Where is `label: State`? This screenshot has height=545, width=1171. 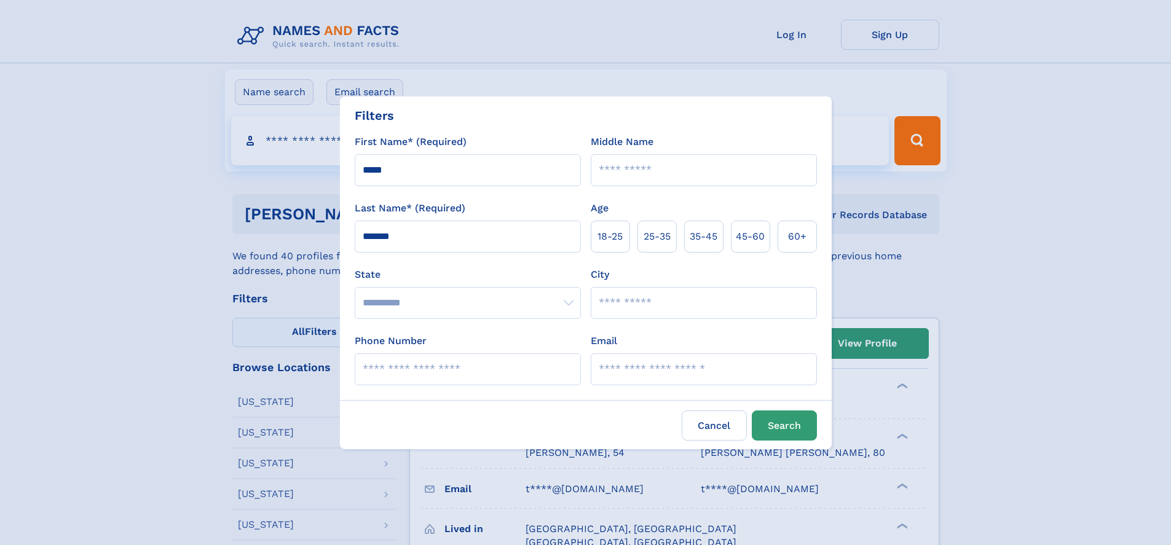 label: State is located at coordinates (468, 275).